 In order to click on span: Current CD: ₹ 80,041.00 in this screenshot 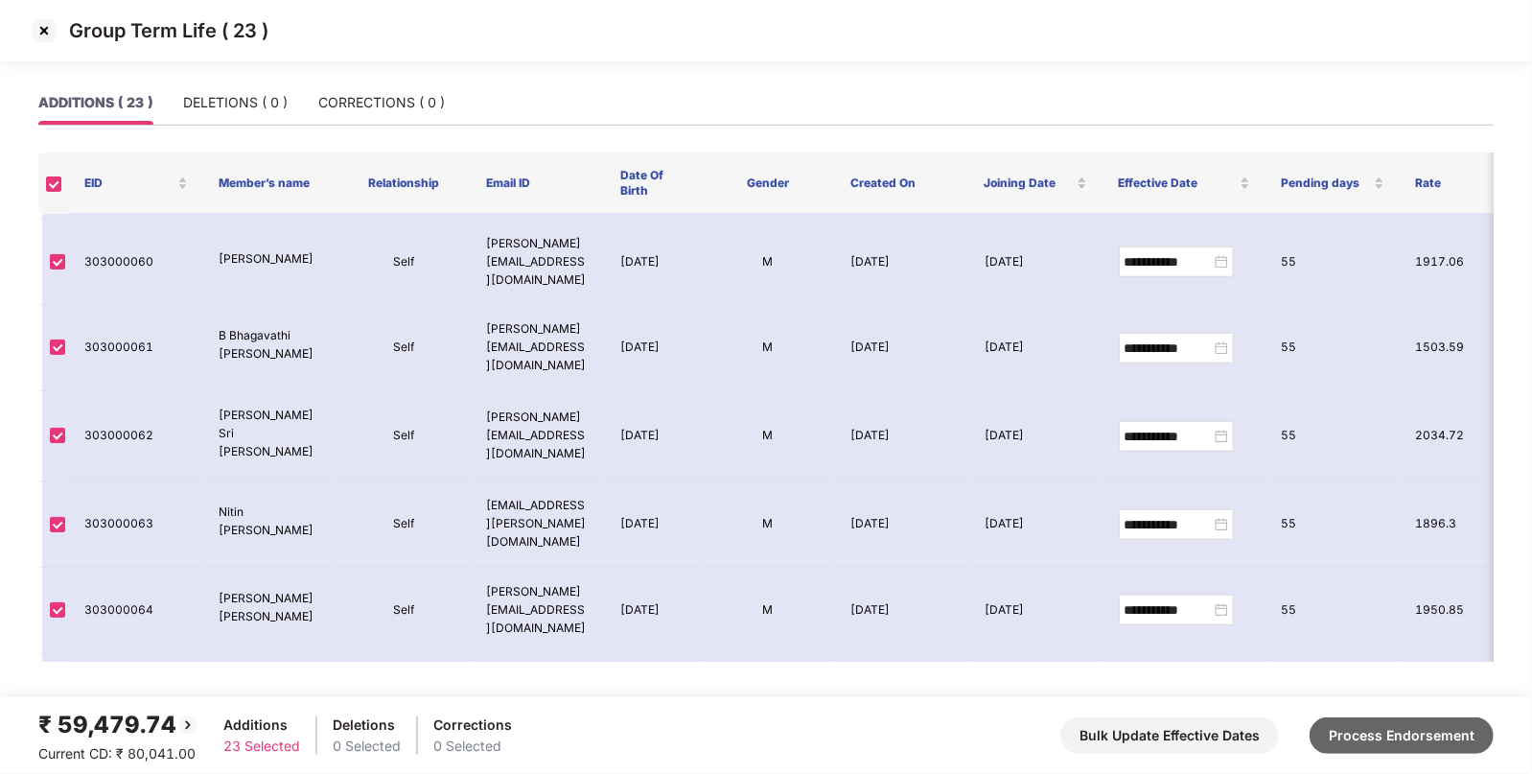, I will do `click(117, 752)`.